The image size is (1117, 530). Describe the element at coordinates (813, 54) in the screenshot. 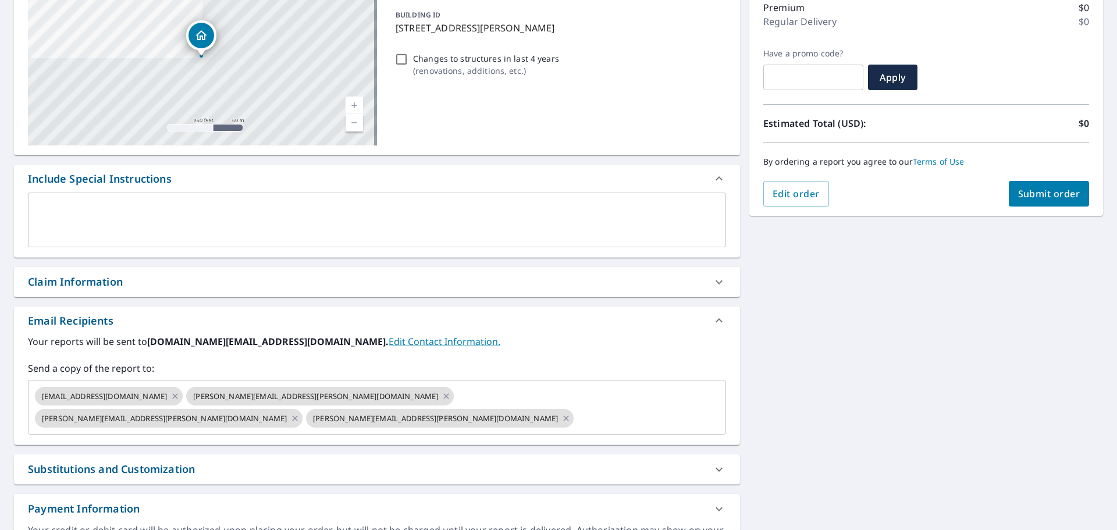

I see `label: Have a promo code?` at that location.